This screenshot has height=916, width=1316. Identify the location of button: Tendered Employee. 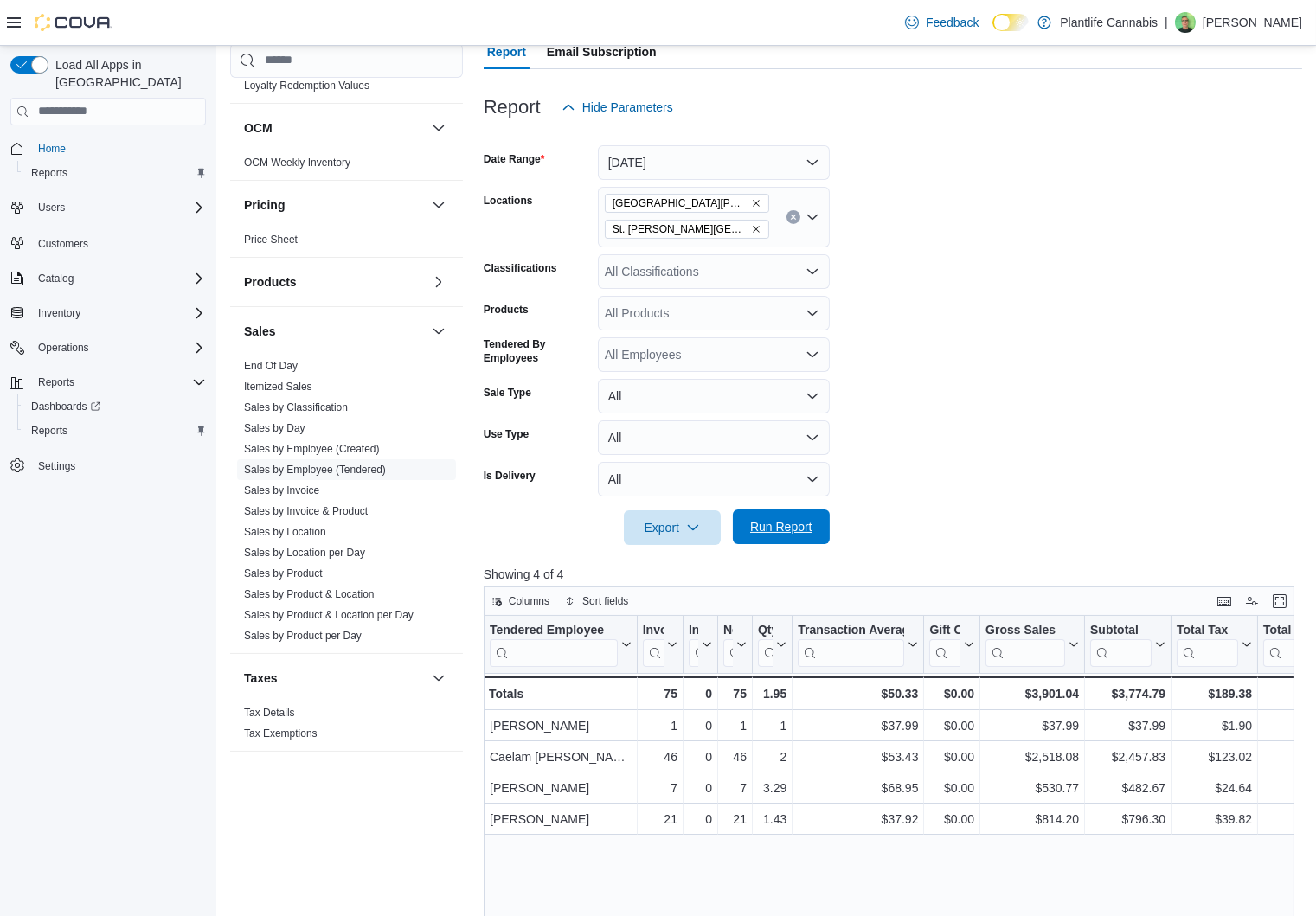
(561, 645).